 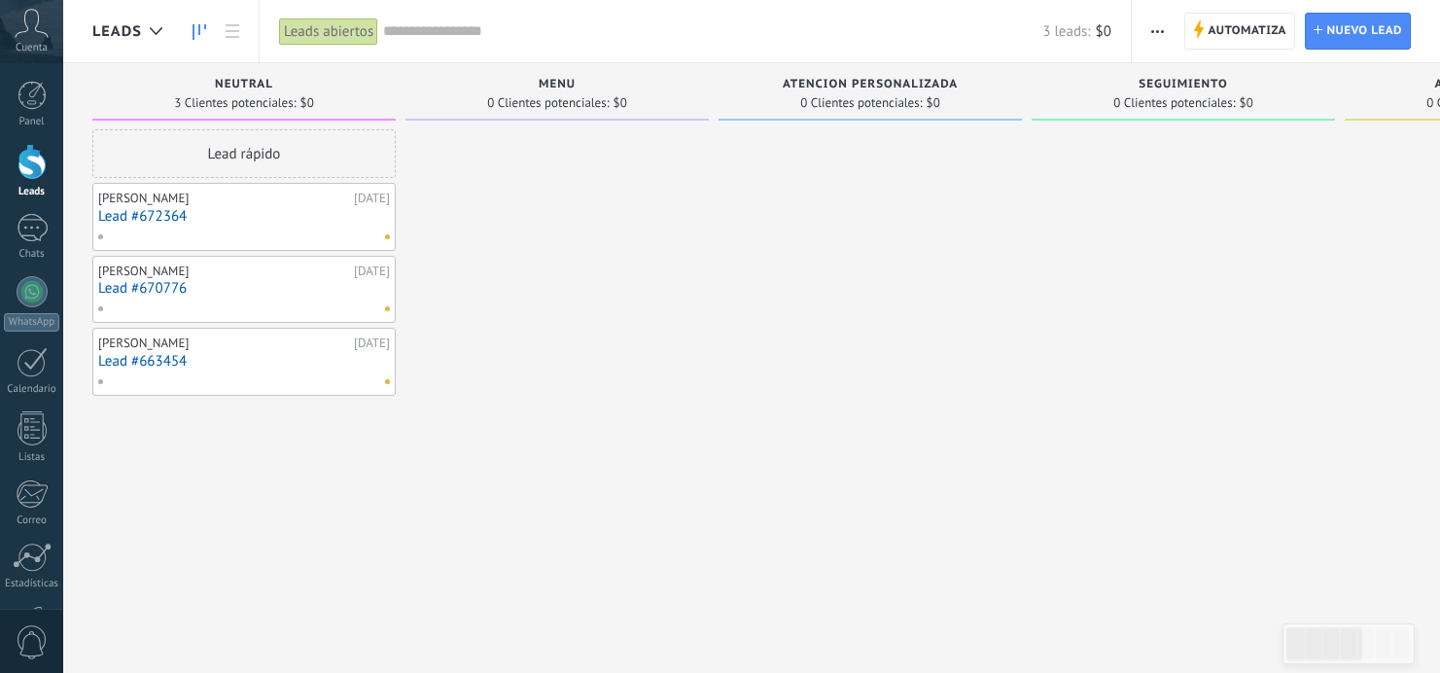 I want to click on span: Leads, so click(x=117, y=31).